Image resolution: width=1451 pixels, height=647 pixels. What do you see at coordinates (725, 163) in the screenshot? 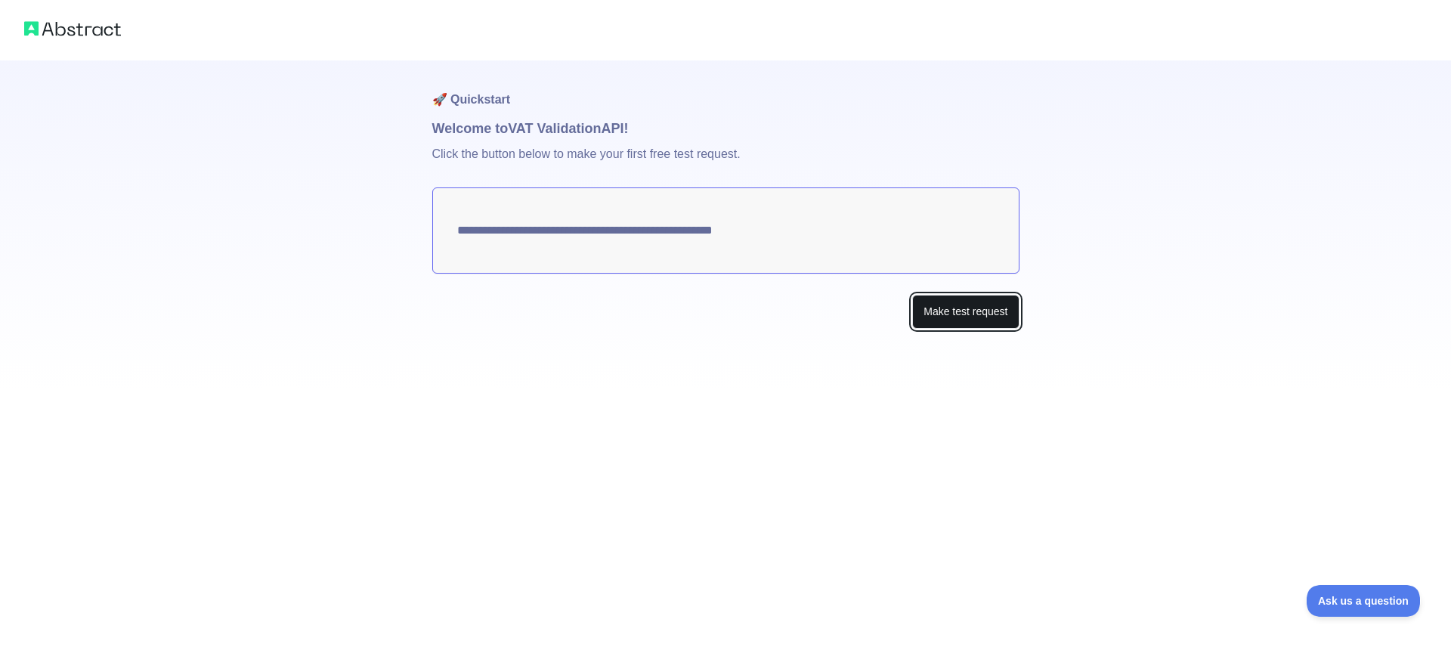
I see `p: Click the button below to make your first free test request.` at bounding box center [725, 163].